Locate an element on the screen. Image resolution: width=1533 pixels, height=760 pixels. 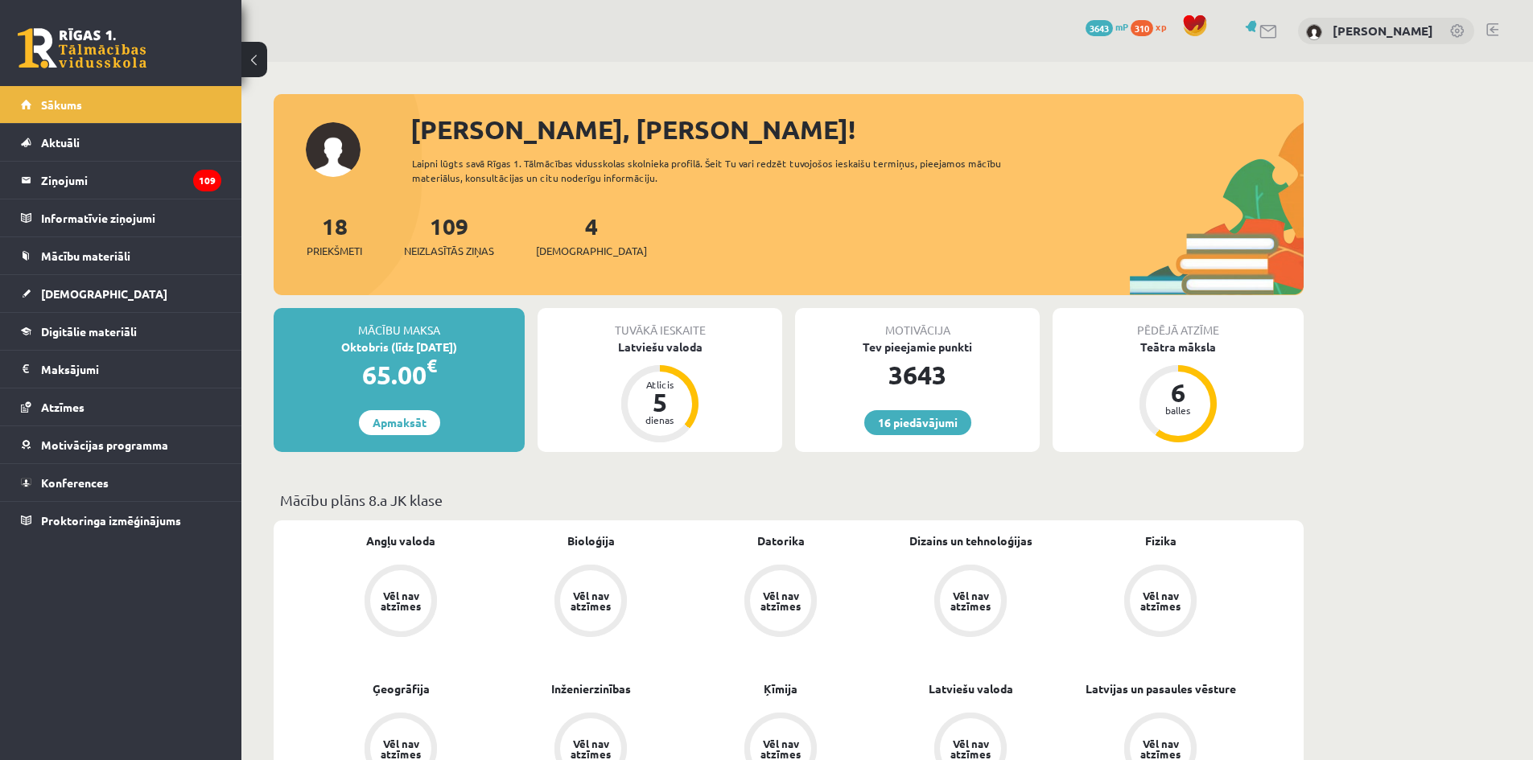
a: Ģeogrāfija is located at coordinates (401, 689).